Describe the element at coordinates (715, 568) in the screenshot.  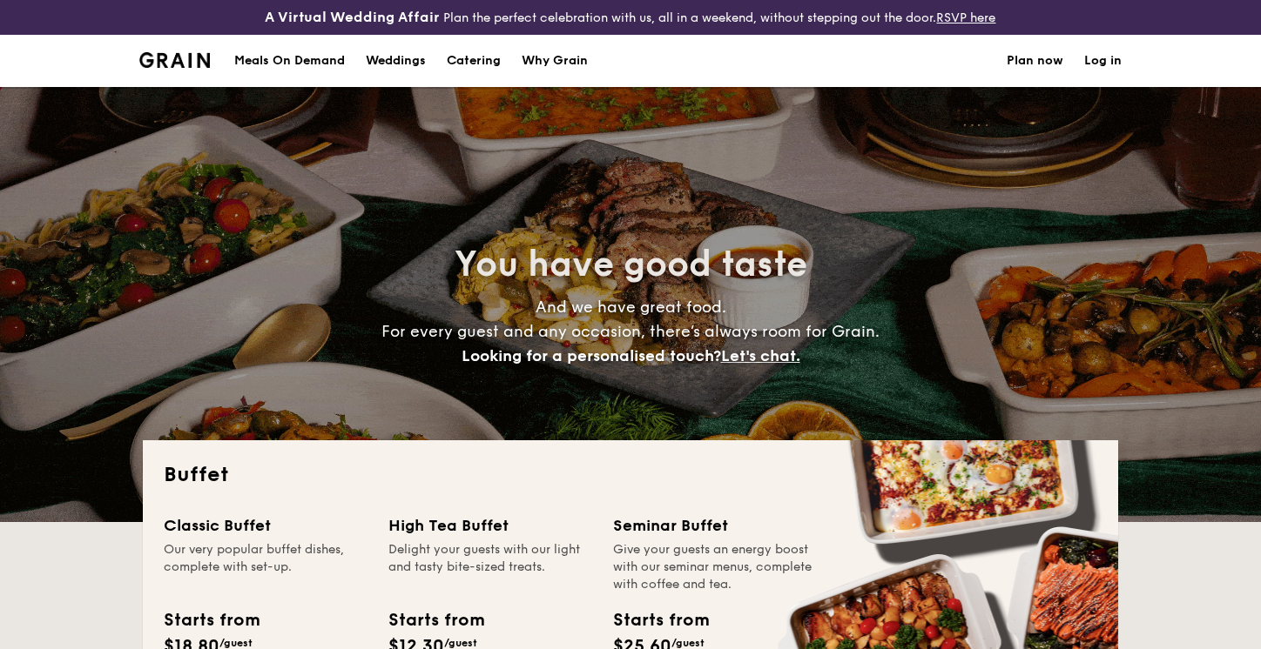
I see `div: Give your guests an energy boost with our seminar menus, complete with coffee and tea.` at that location.